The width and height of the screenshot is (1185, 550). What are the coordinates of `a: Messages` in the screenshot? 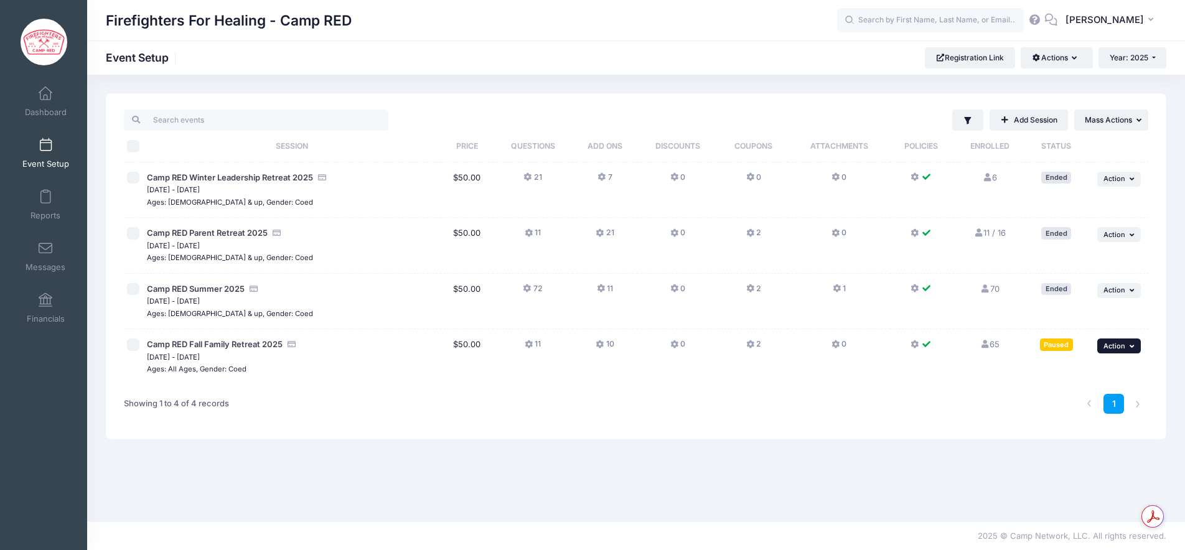 It's located at (45, 256).